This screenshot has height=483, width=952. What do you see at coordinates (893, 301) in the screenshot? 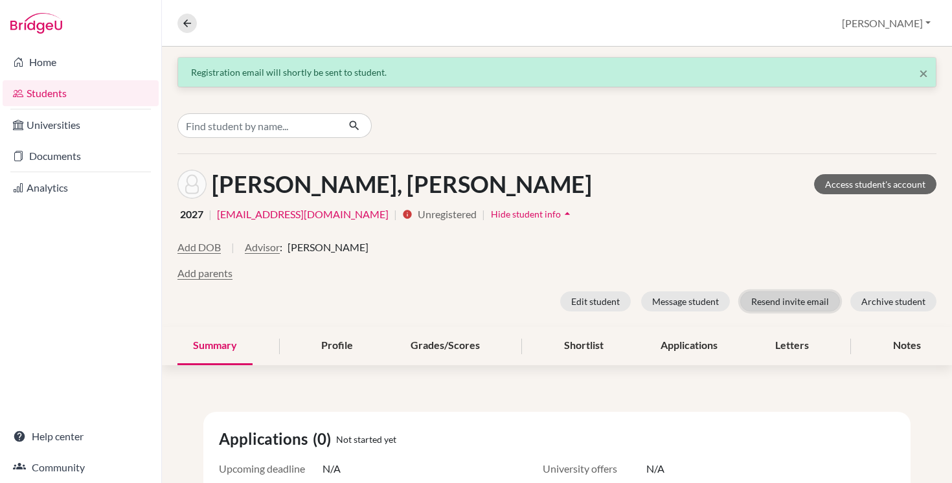
I see `button: Archive student` at bounding box center [893, 301].